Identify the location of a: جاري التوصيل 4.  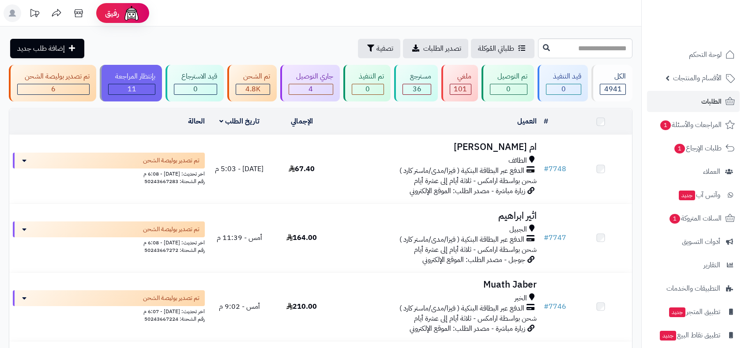
(310, 83).